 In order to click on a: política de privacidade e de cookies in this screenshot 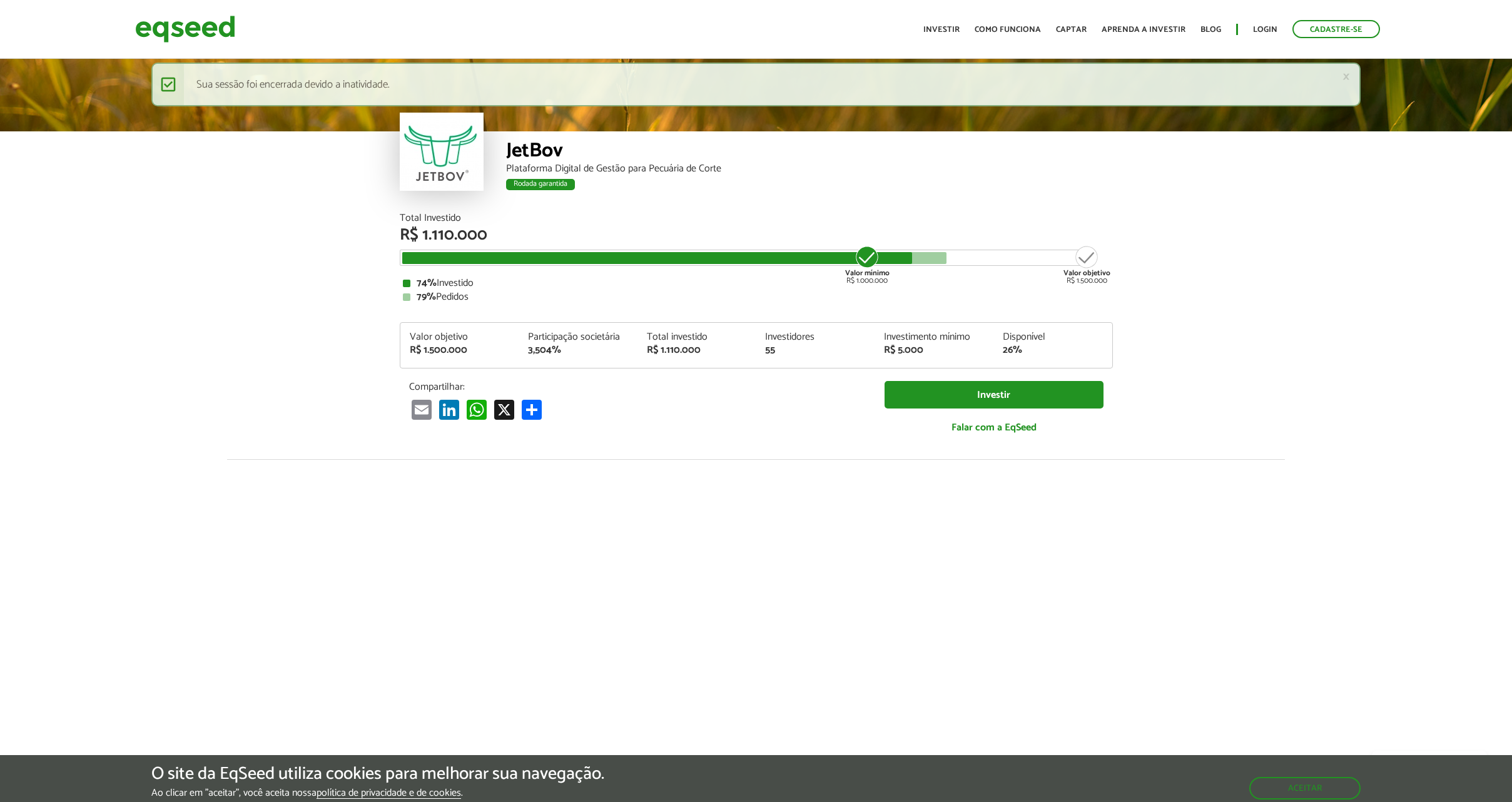, I will do `click(388, 793)`.